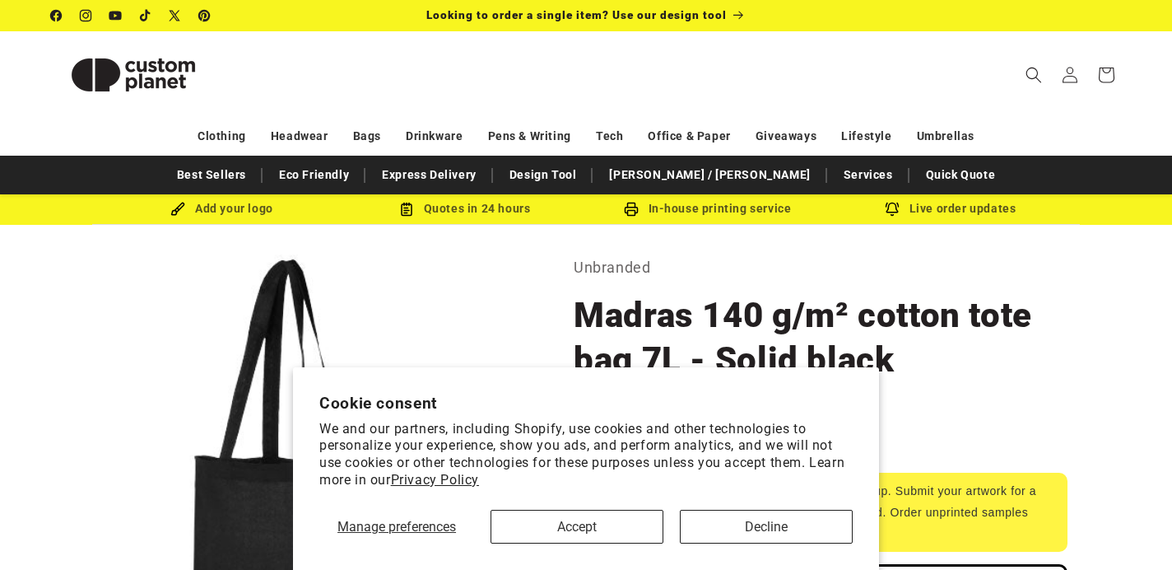  Describe the element at coordinates (586, 454) in the screenshot. I see `p: We and our partners, including Shopify, use cookies and other technologies to personalize your ex...` at that location.